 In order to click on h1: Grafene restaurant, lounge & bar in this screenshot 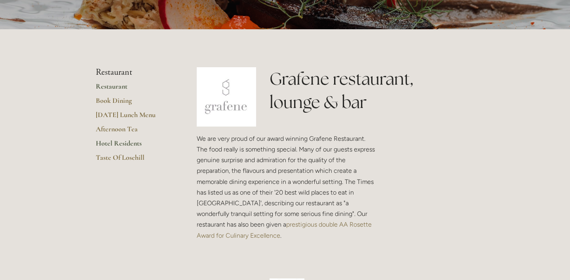, I will do `click(372, 91)`.